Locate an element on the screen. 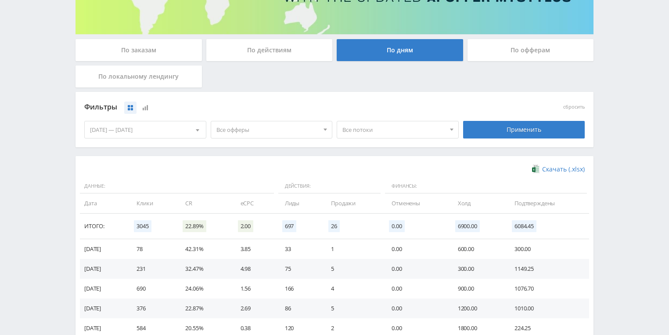 This screenshot has width=669, height=335. td: 900.00 is located at coordinates (477, 288).